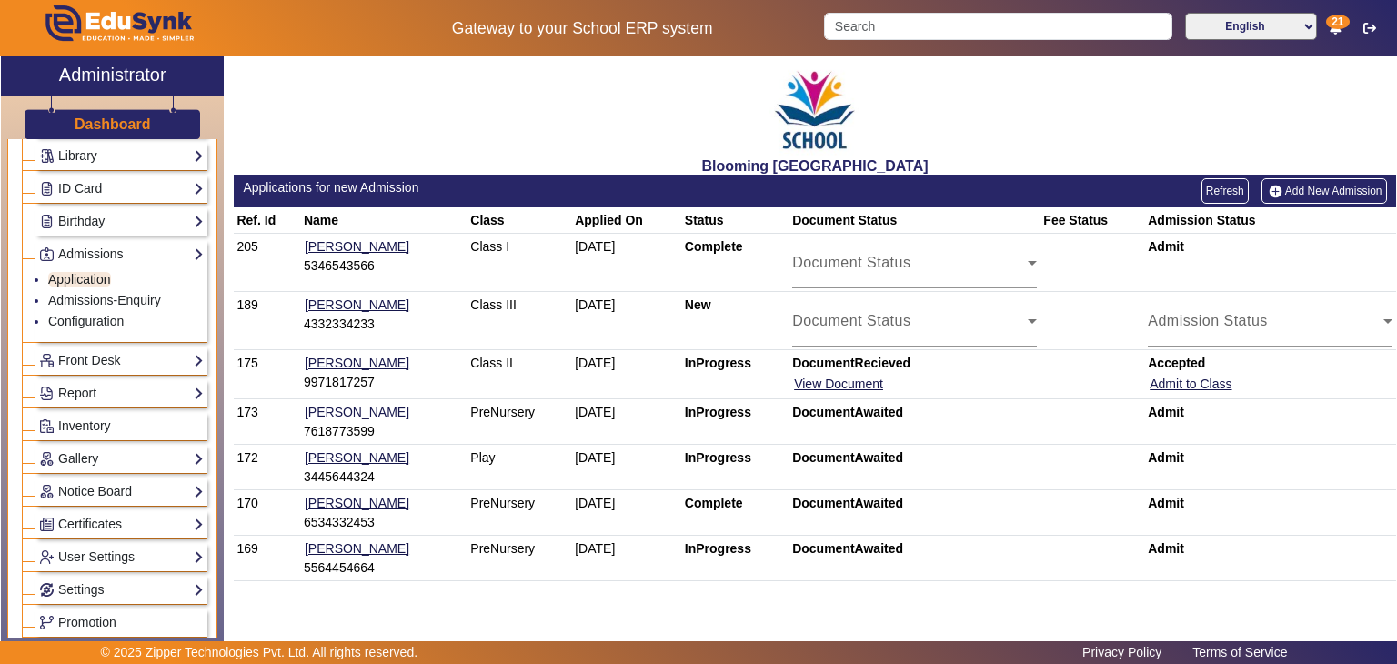 This screenshot has height=664, width=1397. I want to click on td: 175, so click(267, 375).